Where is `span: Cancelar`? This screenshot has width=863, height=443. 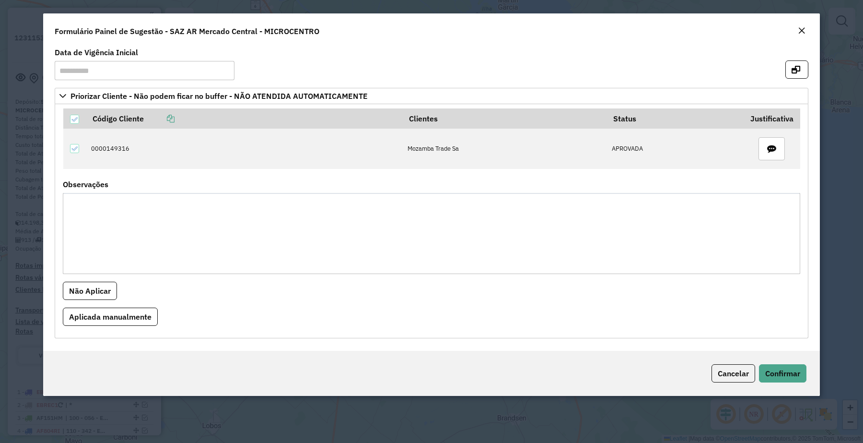 span: Cancelar is located at coordinates (733, 373).